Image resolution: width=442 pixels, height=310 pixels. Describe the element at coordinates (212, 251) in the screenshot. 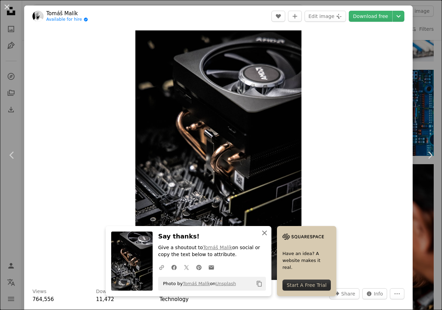

I see `p: Give a shoutout to on social or copy the text below to attribute.` at that location.